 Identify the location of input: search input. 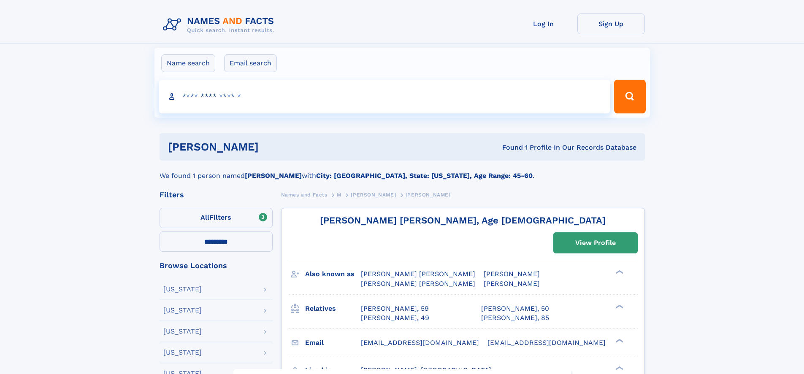
(384, 97).